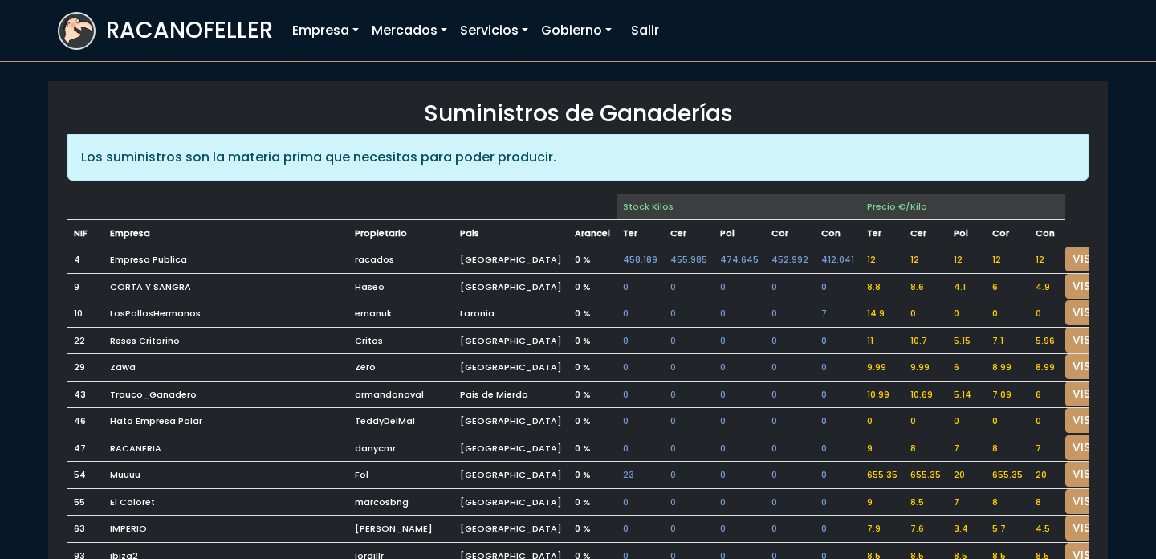  Describe the element at coordinates (225, 502) in the screenshot. I see `td: El Caloret` at that location.